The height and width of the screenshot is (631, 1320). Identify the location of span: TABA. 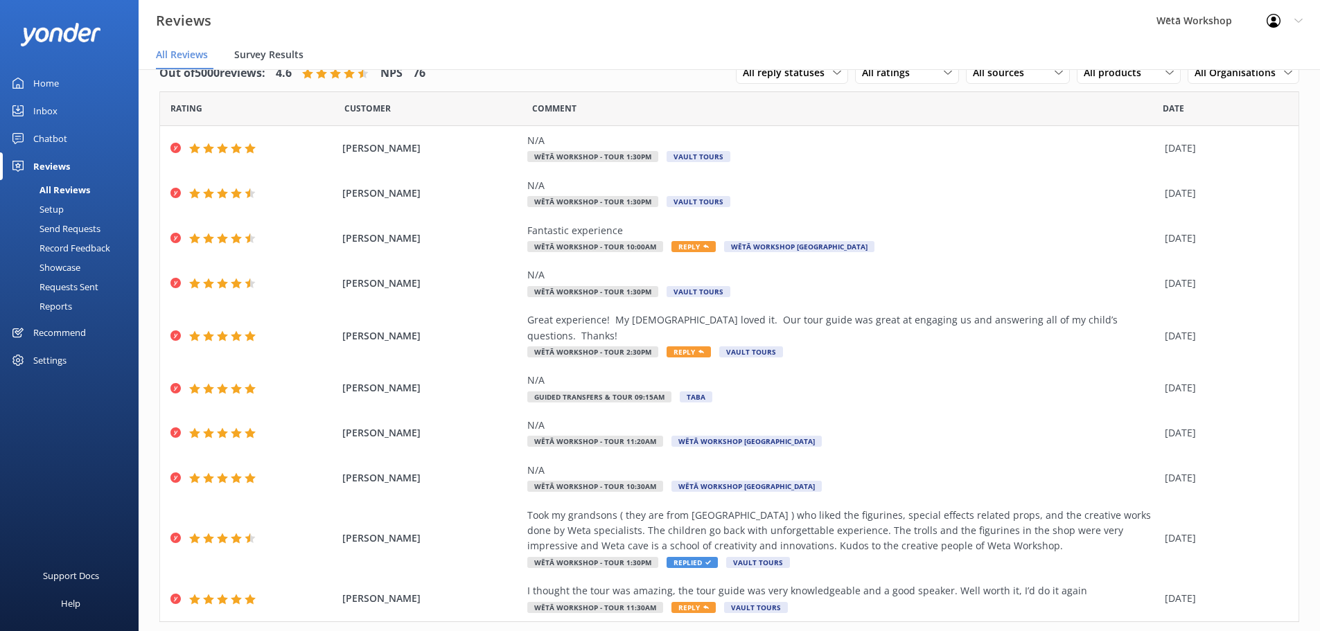
(696, 397).